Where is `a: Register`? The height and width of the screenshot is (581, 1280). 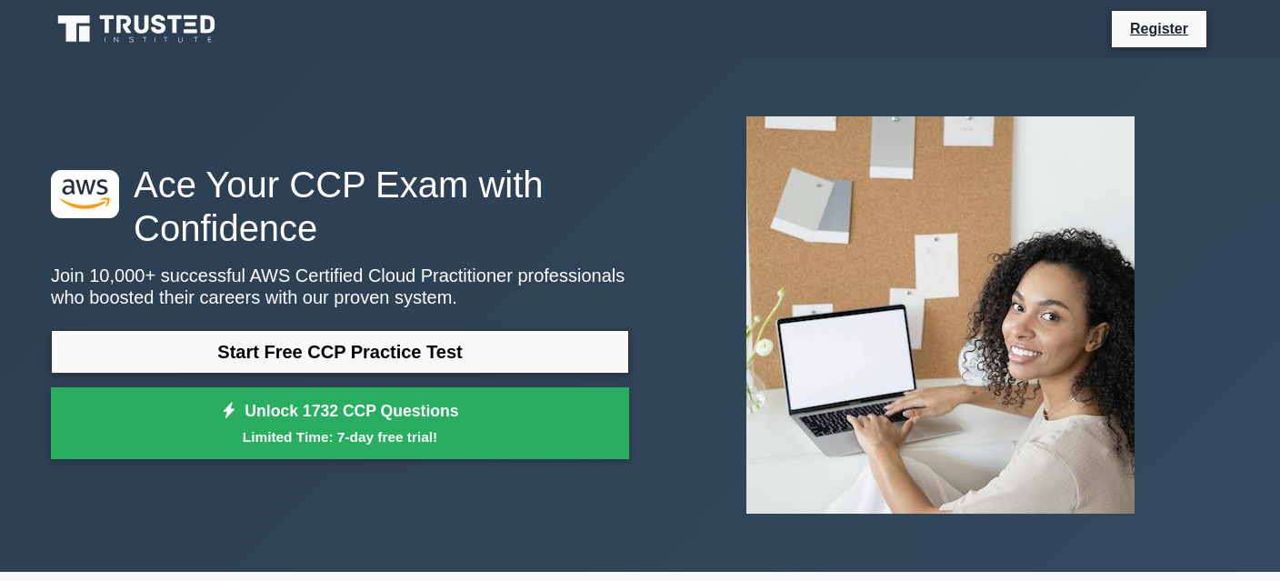 a: Register is located at coordinates (1159, 28).